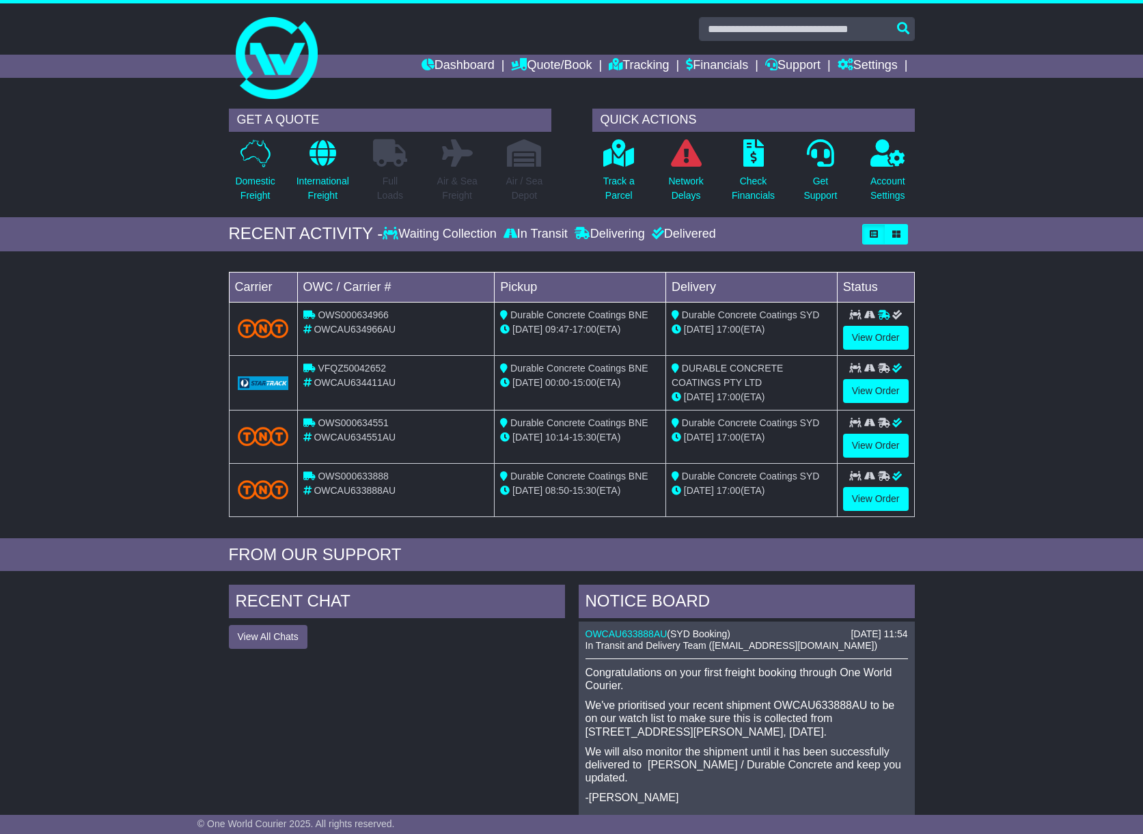 This screenshot has height=834, width=1143. What do you see at coordinates (887, 189) in the screenshot?
I see `p: Account Settings` at bounding box center [887, 189].